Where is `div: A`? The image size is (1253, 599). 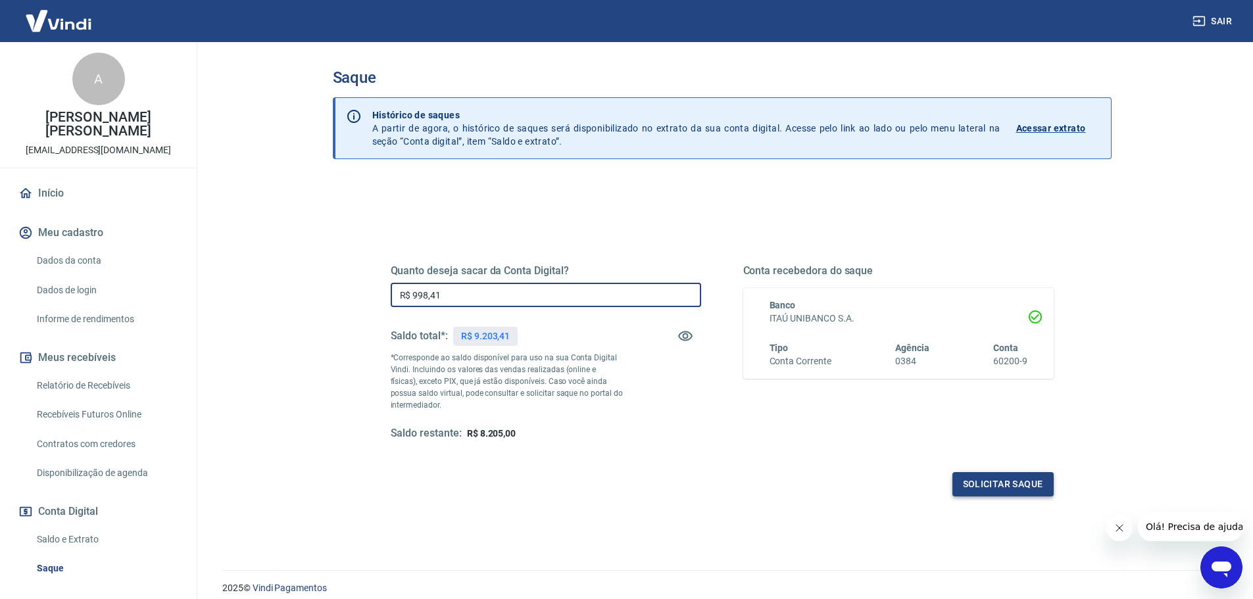
div: A is located at coordinates (99, 79).